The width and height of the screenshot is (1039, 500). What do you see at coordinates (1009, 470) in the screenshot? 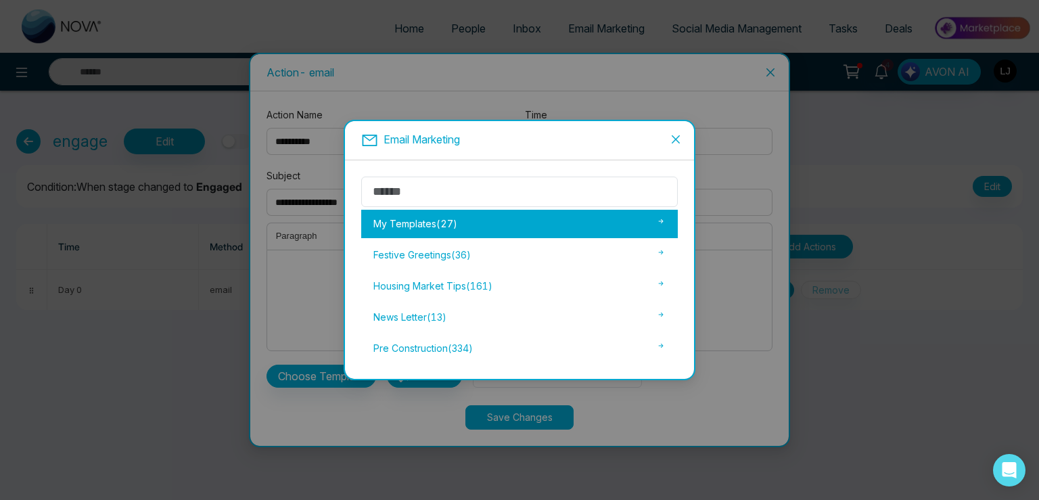
I see `div: Open Intercom Messenger` at bounding box center [1009, 470].